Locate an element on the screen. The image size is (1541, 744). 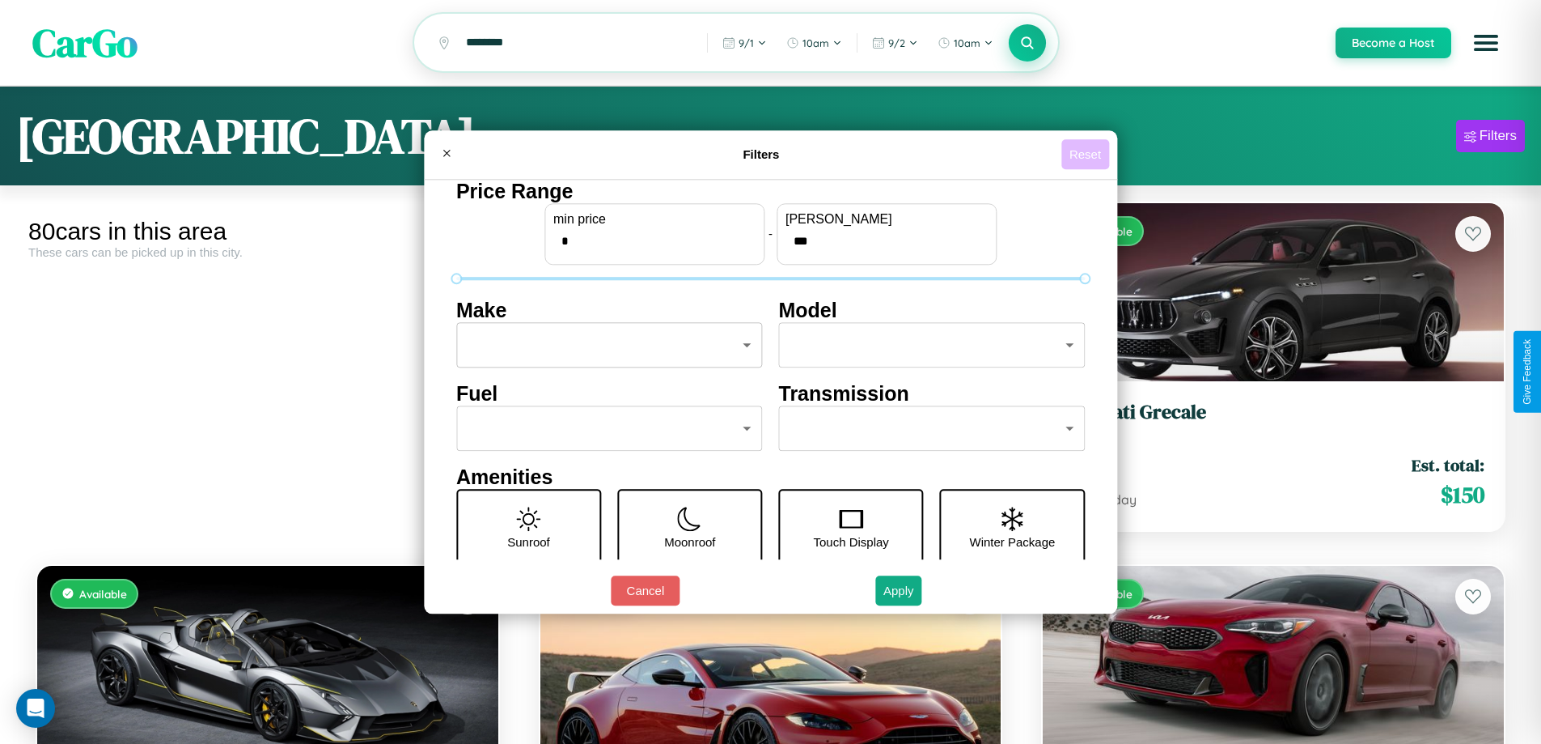
span: Available is located at coordinates (103, 593).